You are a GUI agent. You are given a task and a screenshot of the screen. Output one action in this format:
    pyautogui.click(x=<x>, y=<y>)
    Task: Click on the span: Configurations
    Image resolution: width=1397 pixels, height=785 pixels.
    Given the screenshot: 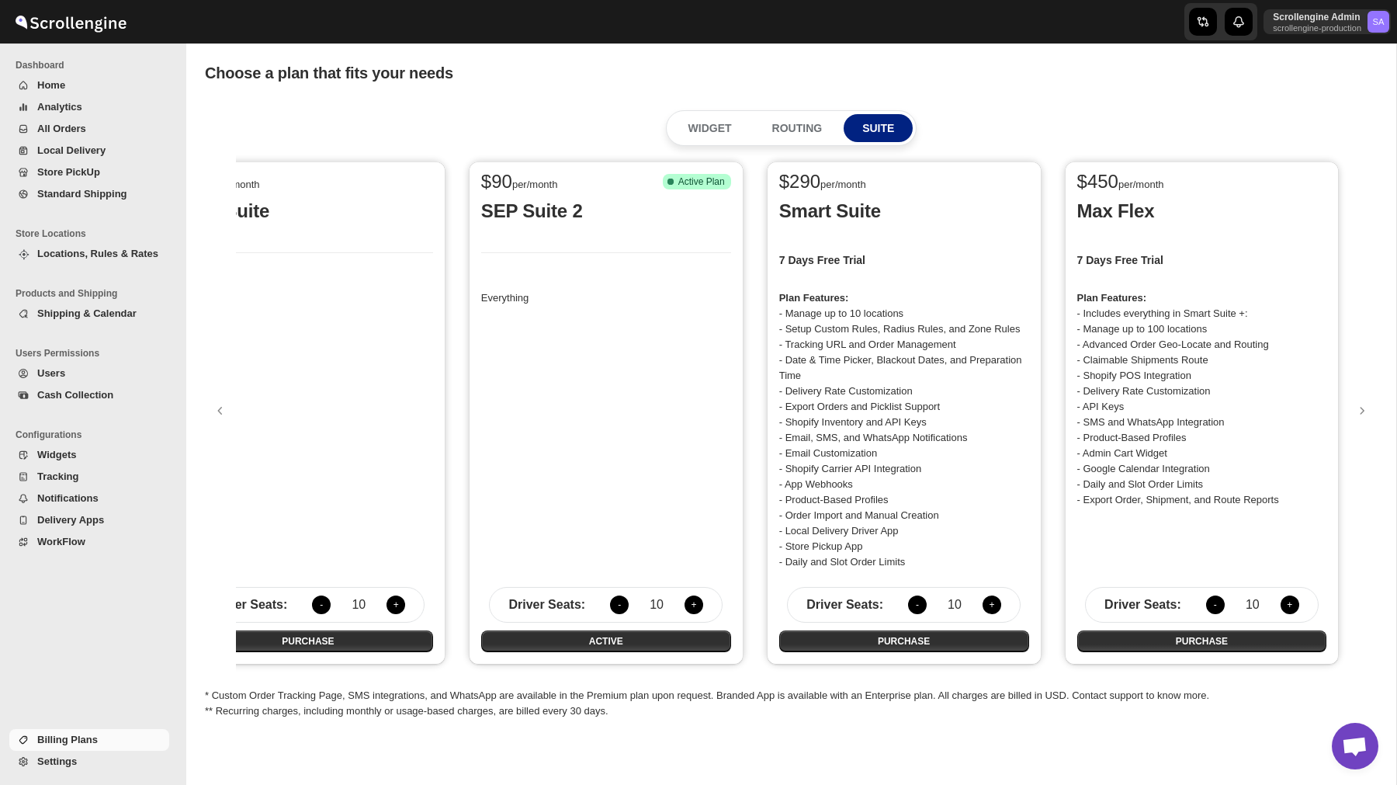 What is the action you would take?
    pyautogui.click(x=95, y=435)
    